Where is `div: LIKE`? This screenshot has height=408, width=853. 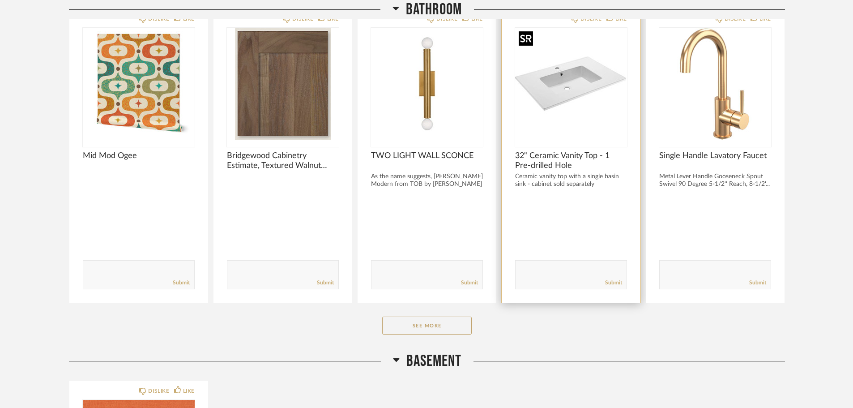 div: LIKE is located at coordinates (189, 391).